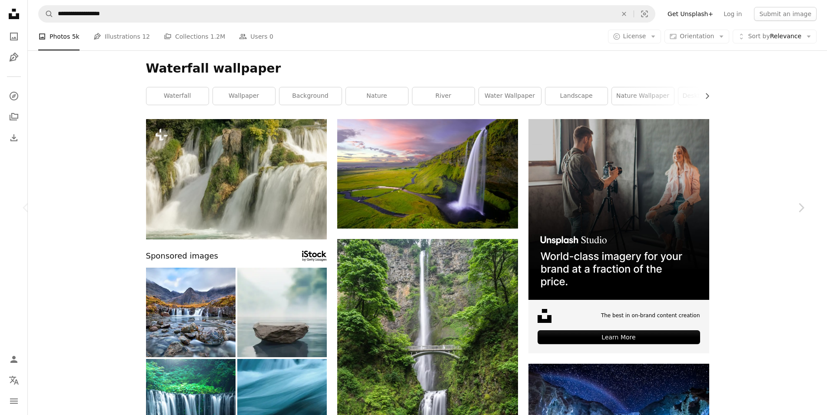  I want to click on span: Relevance, so click(775, 37).